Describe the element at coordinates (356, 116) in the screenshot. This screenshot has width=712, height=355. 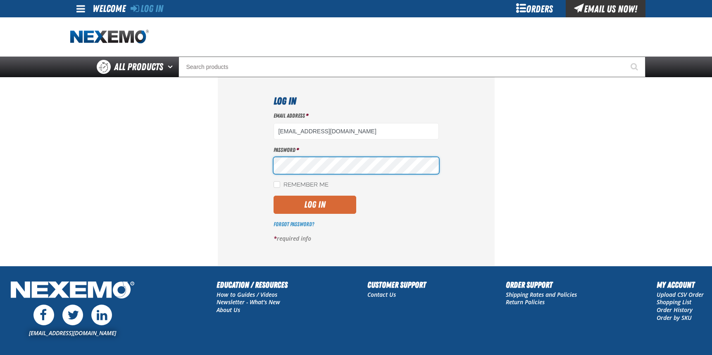
I see `label: Email Address` at that location.